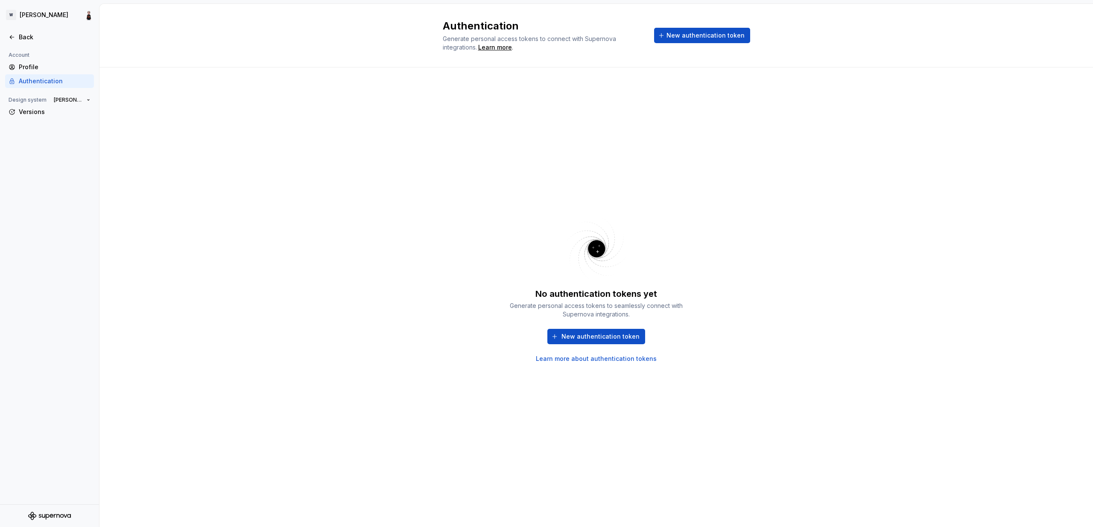 The height and width of the screenshot is (527, 1093). I want to click on a: Versions, so click(50, 112).